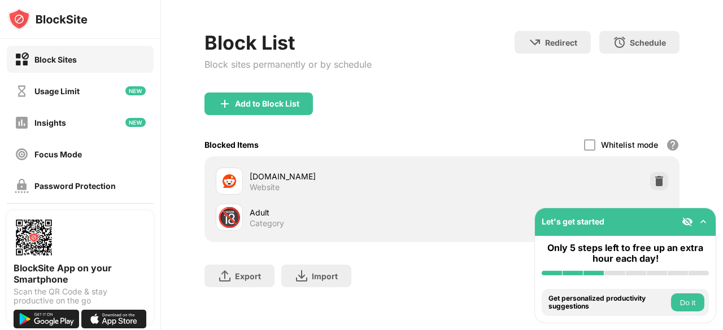 The width and height of the screenshot is (723, 330). I want to click on div: Password Protection, so click(75, 186).